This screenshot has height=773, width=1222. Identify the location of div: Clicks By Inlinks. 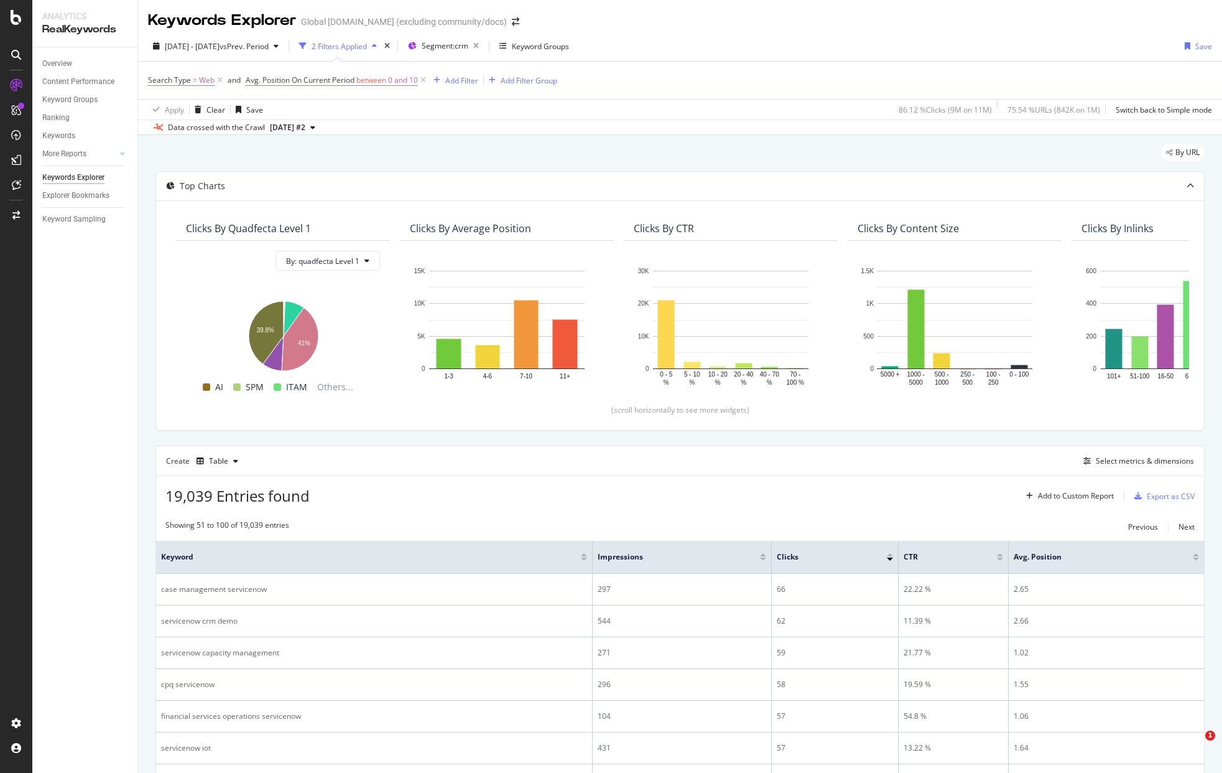
(1118, 228).